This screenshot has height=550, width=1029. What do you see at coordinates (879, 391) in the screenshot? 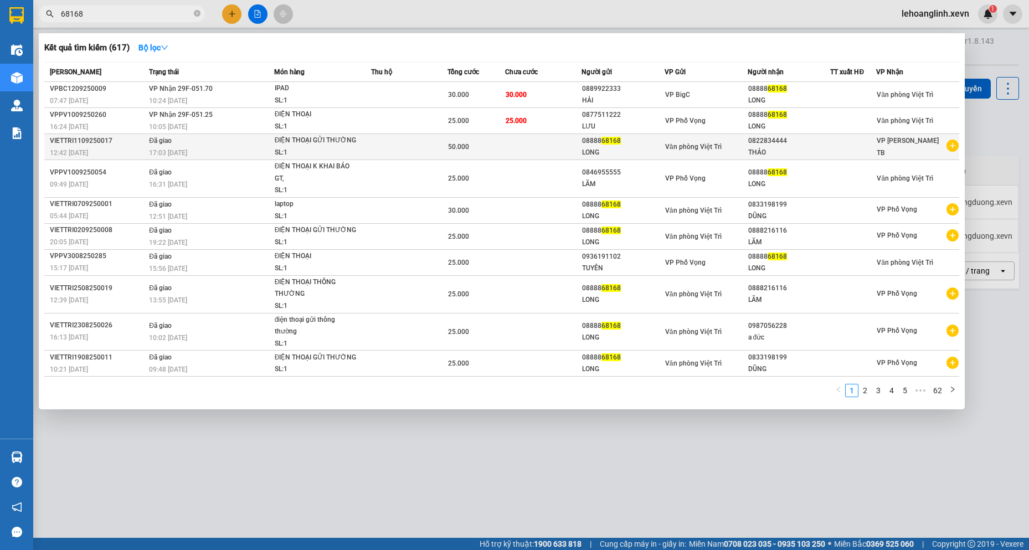
I see `li: 3` at bounding box center [879, 391].